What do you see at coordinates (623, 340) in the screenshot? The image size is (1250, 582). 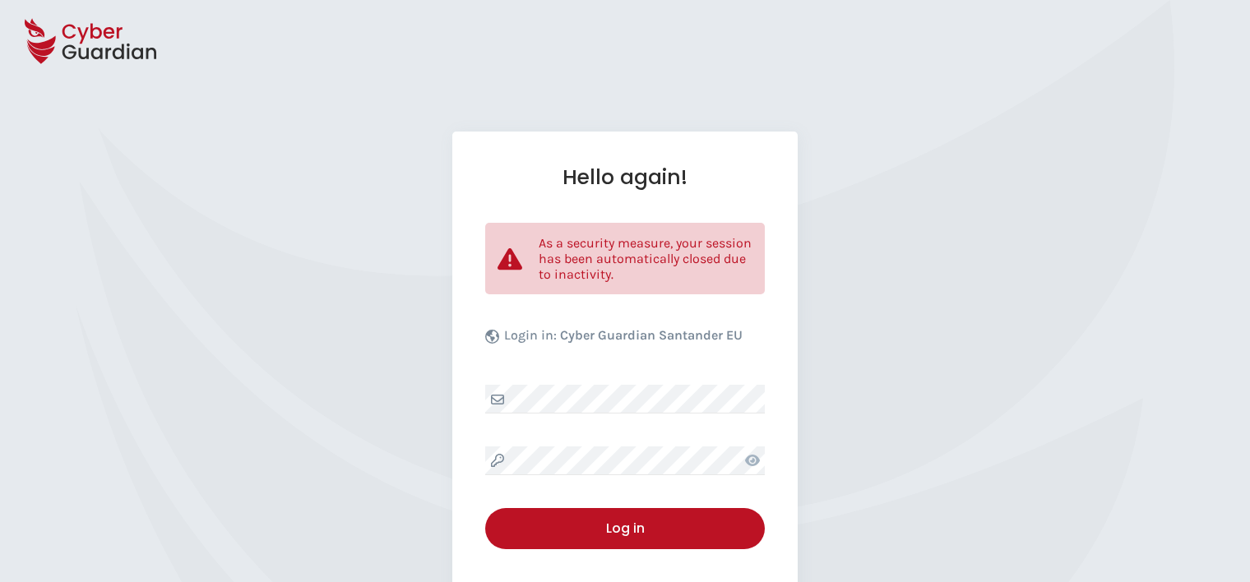 I see `p: Login in:` at bounding box center [623, 340].